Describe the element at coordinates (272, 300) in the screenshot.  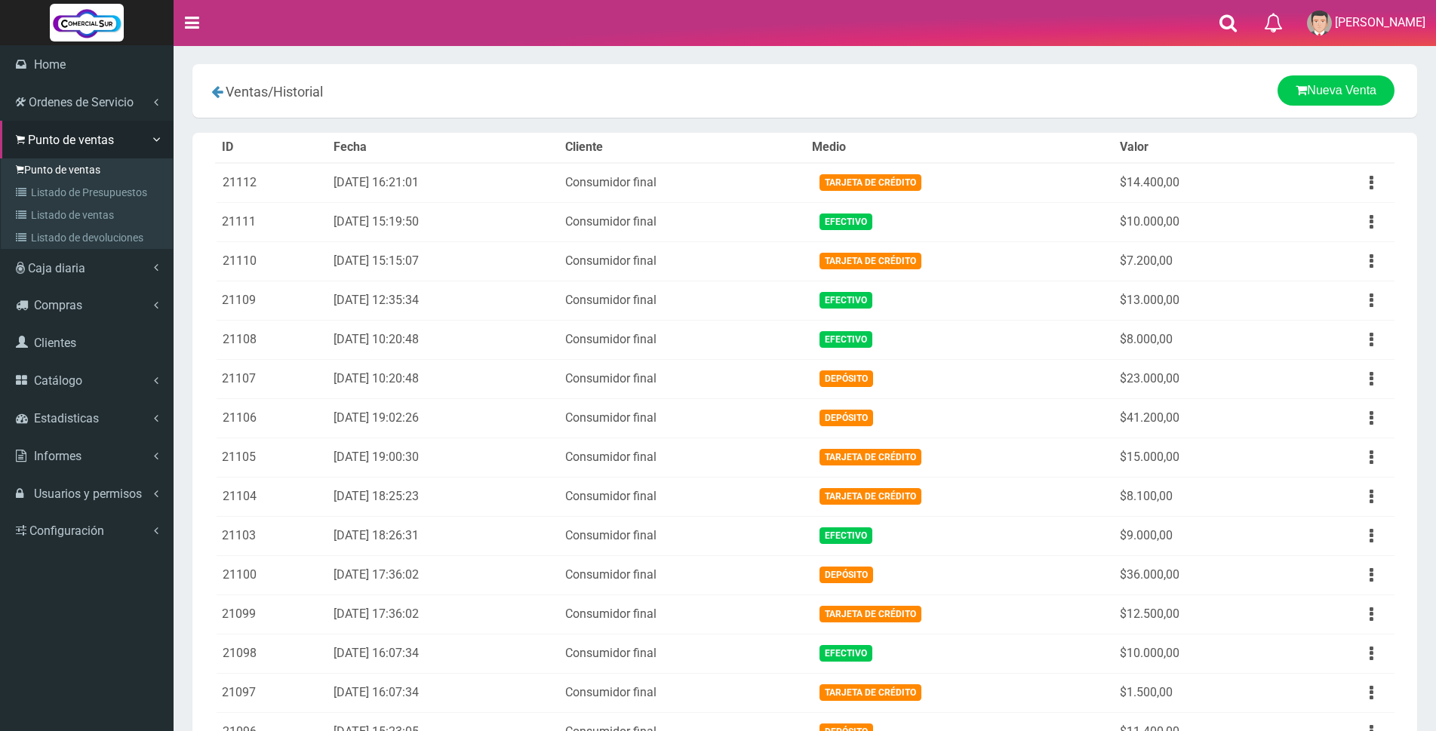
I see `td: 21109` at that location.